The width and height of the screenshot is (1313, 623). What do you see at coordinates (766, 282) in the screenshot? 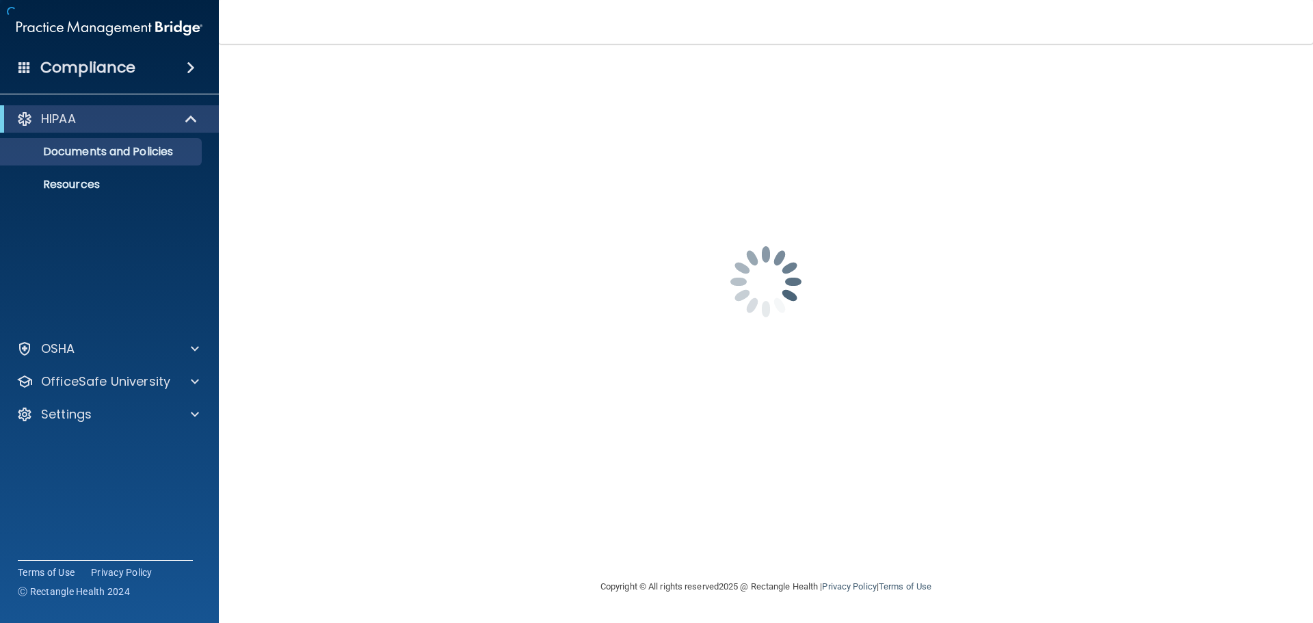
I see `img: spinner.e123f6fc.gif` at bounding box center [766, 282].